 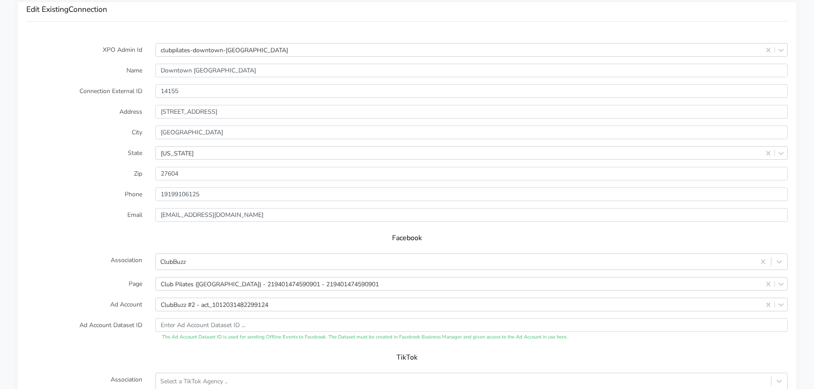 I want to click on input: Enter Zip .., so click(x=472, y=174).